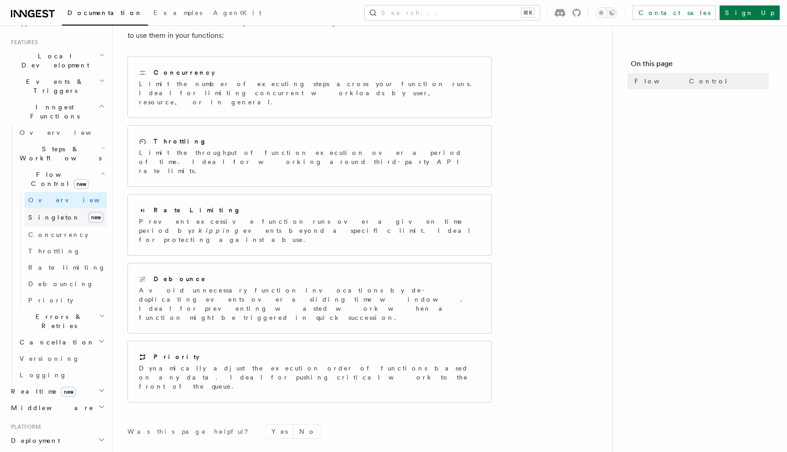 The width and height of the screenshot is (787, 452). Describe the element at coordinates (750, 13) in the screenshot. I see `a: Sign Up` at that location.